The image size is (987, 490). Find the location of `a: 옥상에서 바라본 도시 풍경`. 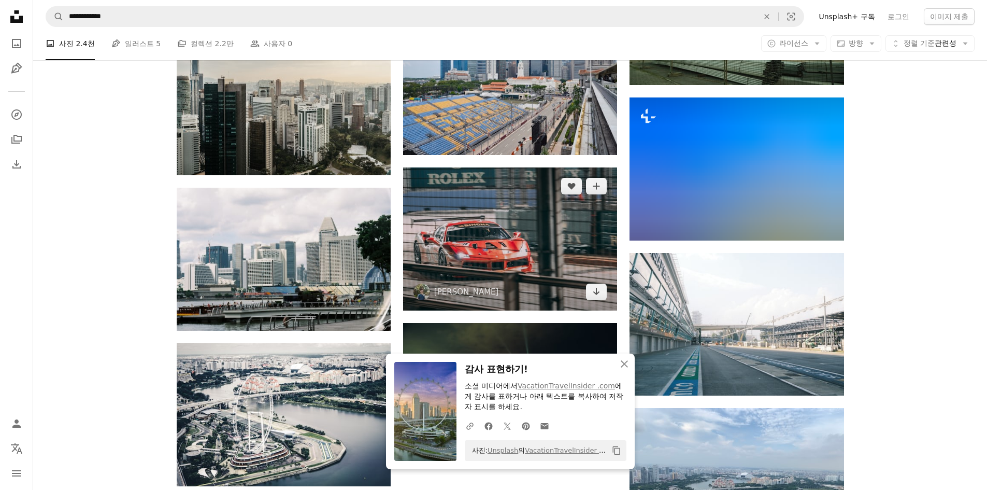

a: 옥상에서 바라본 도시 풍경 is located at coordinates (510, 75).